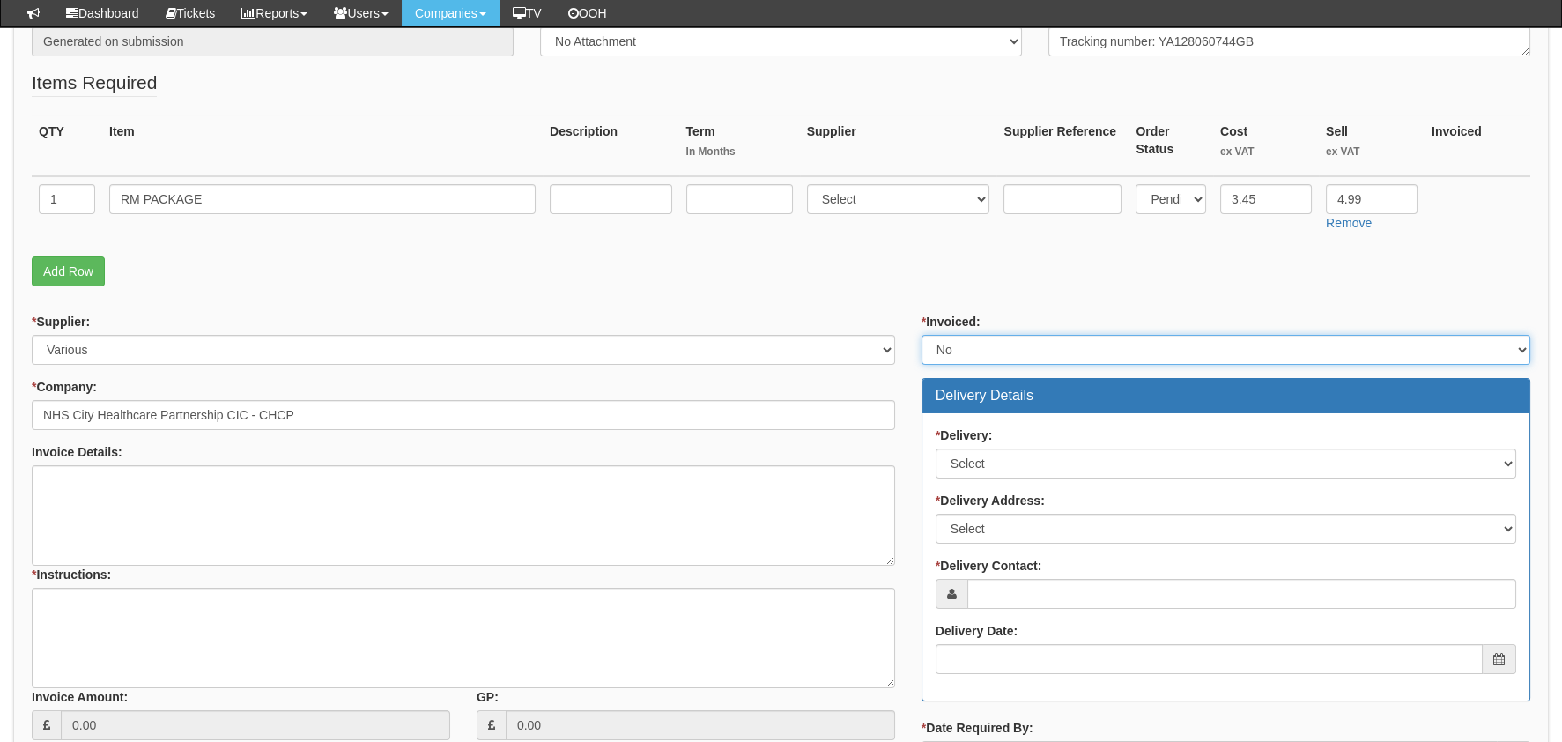  Describe the element at coordinates (1372, 145) in the screenshot. I see `th: Sell` at that location.